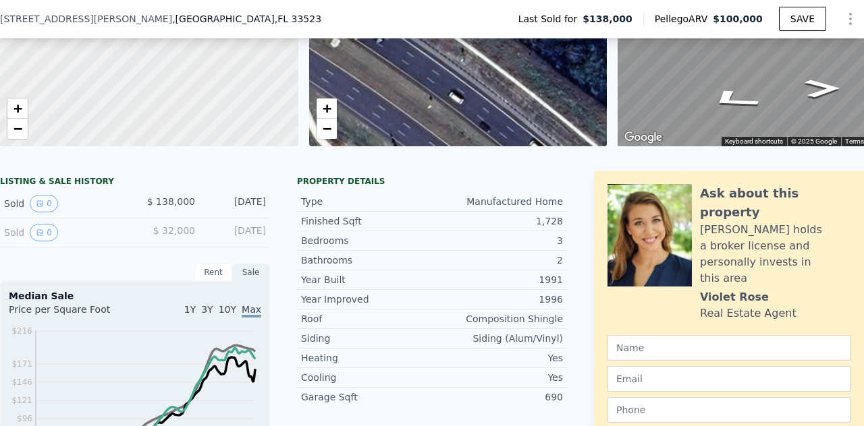 The height and width of the screenshot is (426, 864). What do you see at coordinates (135, 296) in the screenshot?
I see `div: Median Sale` at bounding box center [135, 296].